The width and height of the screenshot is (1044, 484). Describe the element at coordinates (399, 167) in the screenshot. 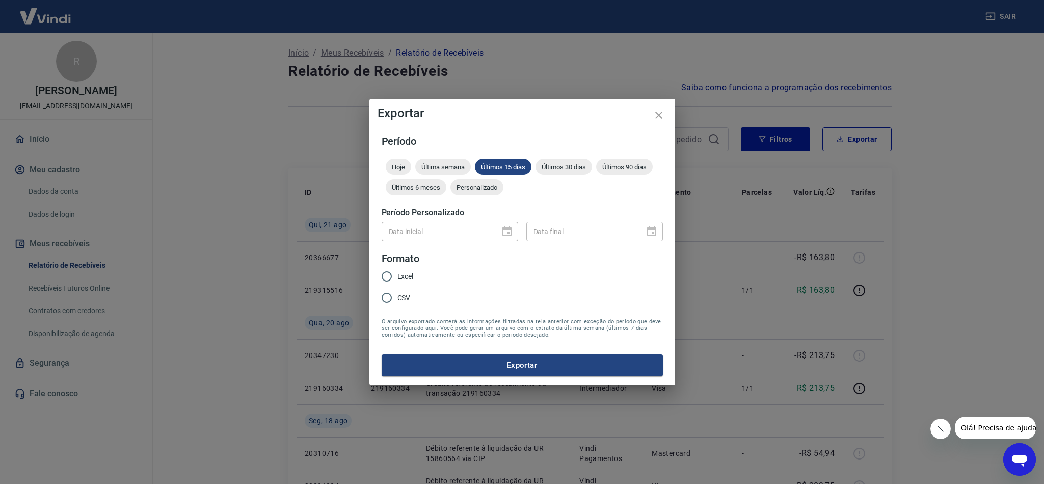

I see `span: Hoje` at that location.